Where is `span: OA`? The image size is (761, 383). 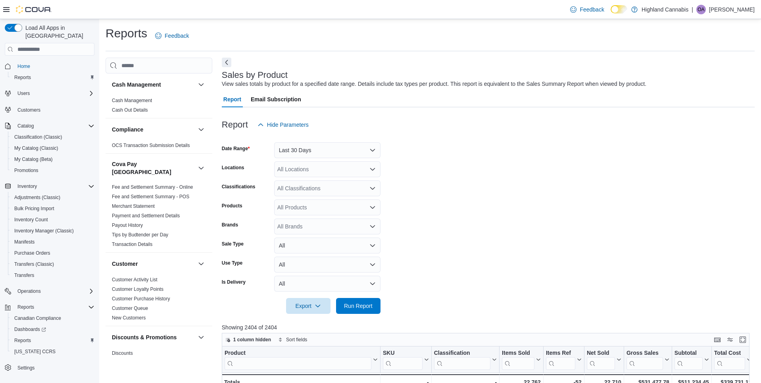
span: OA is located at coordinates (701, 10).